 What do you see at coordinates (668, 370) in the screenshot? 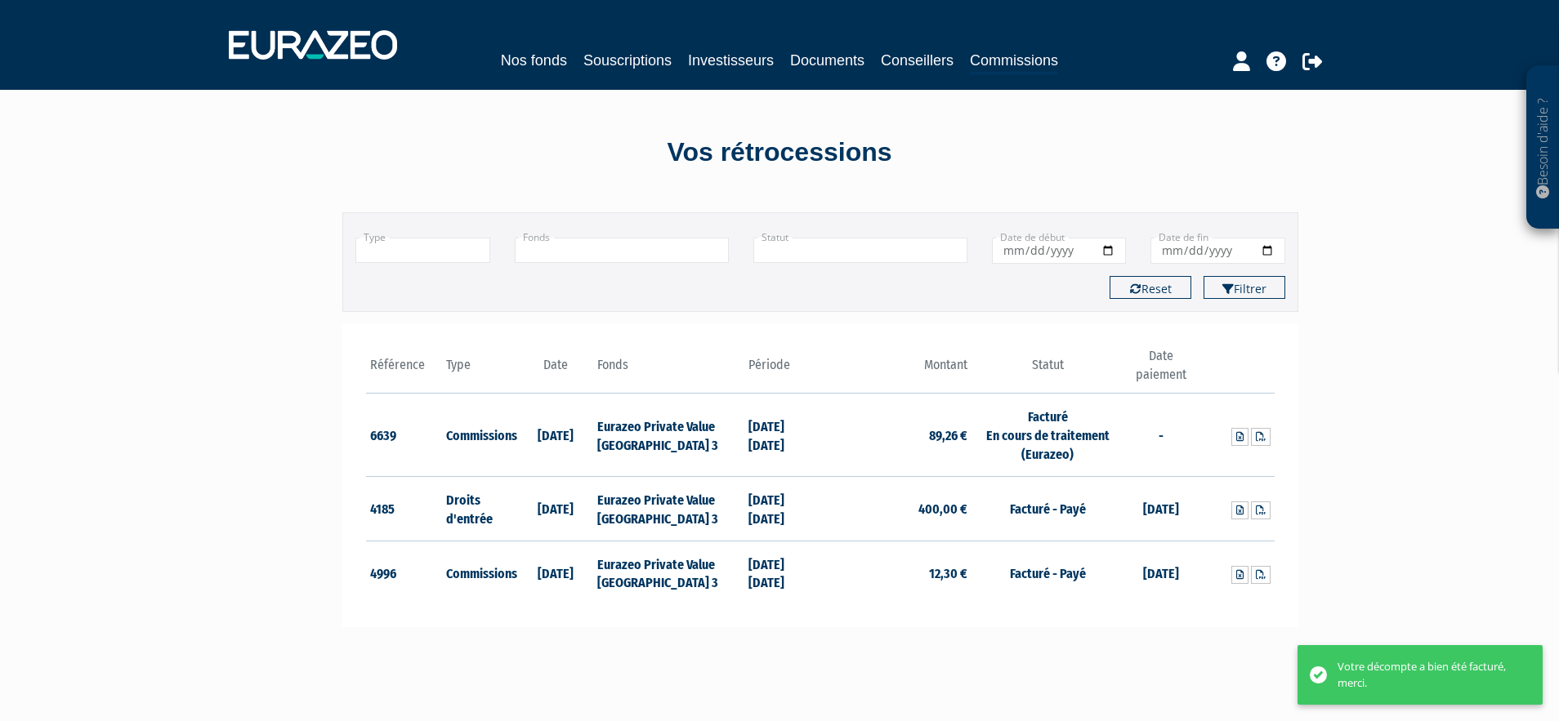
I see `th: Fonds` at bounding box center [668, 370].